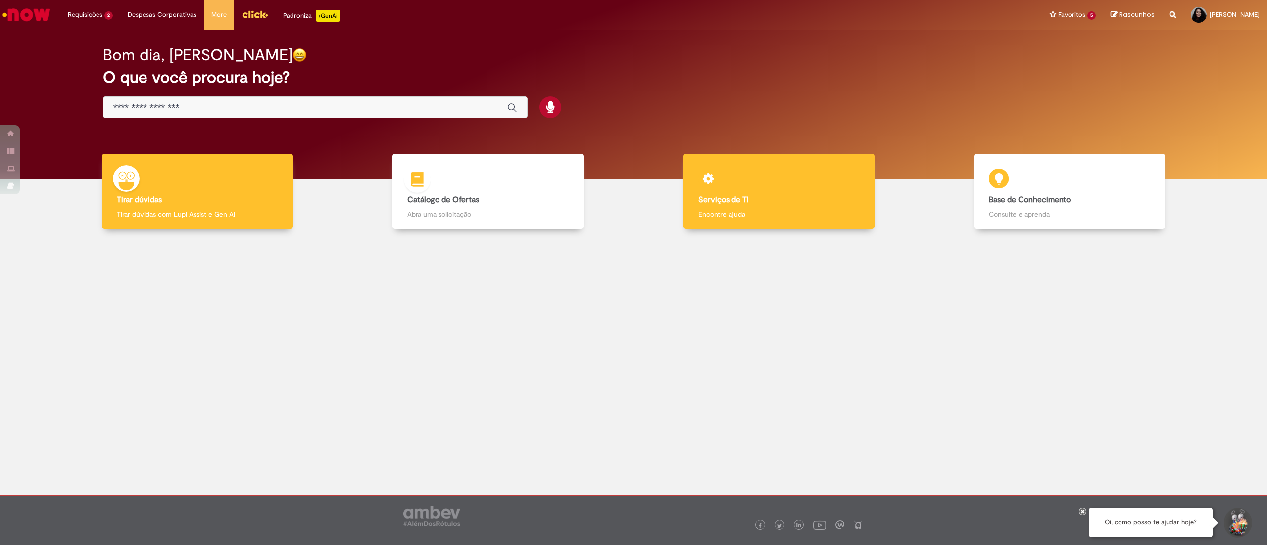  What do you see at coordinates (139, 200) in the screenshot?
I see `b: Tirar dúvidas` at bounding box center [139, 200].